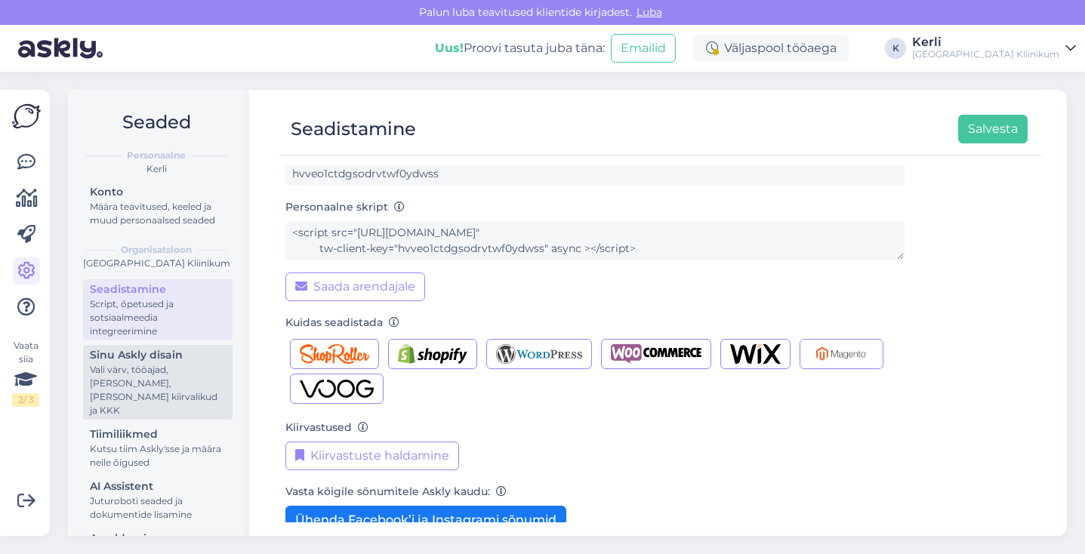  I want to click on button: Salvesta, so click(993, 129).